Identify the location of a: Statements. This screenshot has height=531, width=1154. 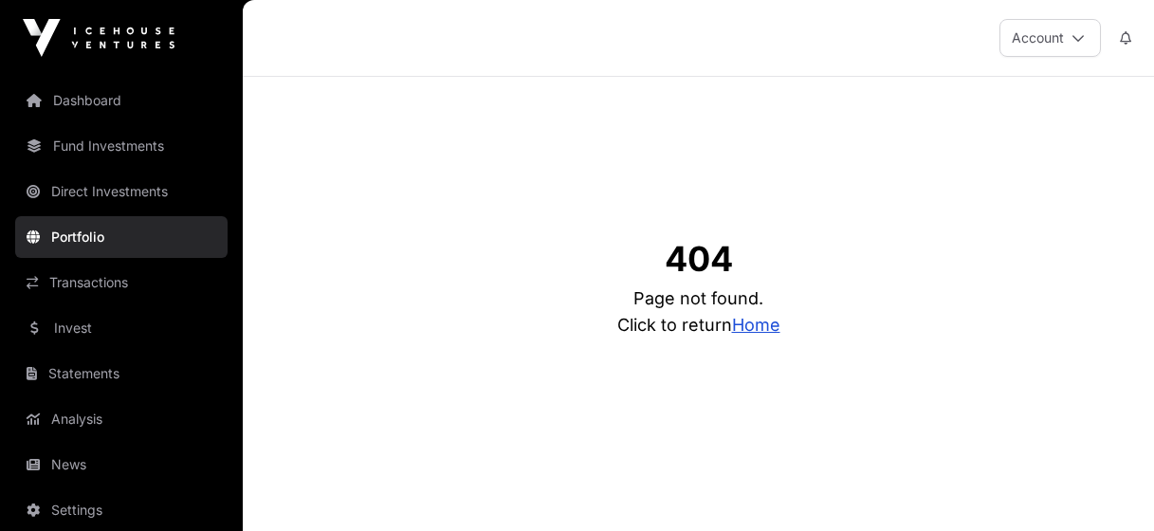
(121, 374).